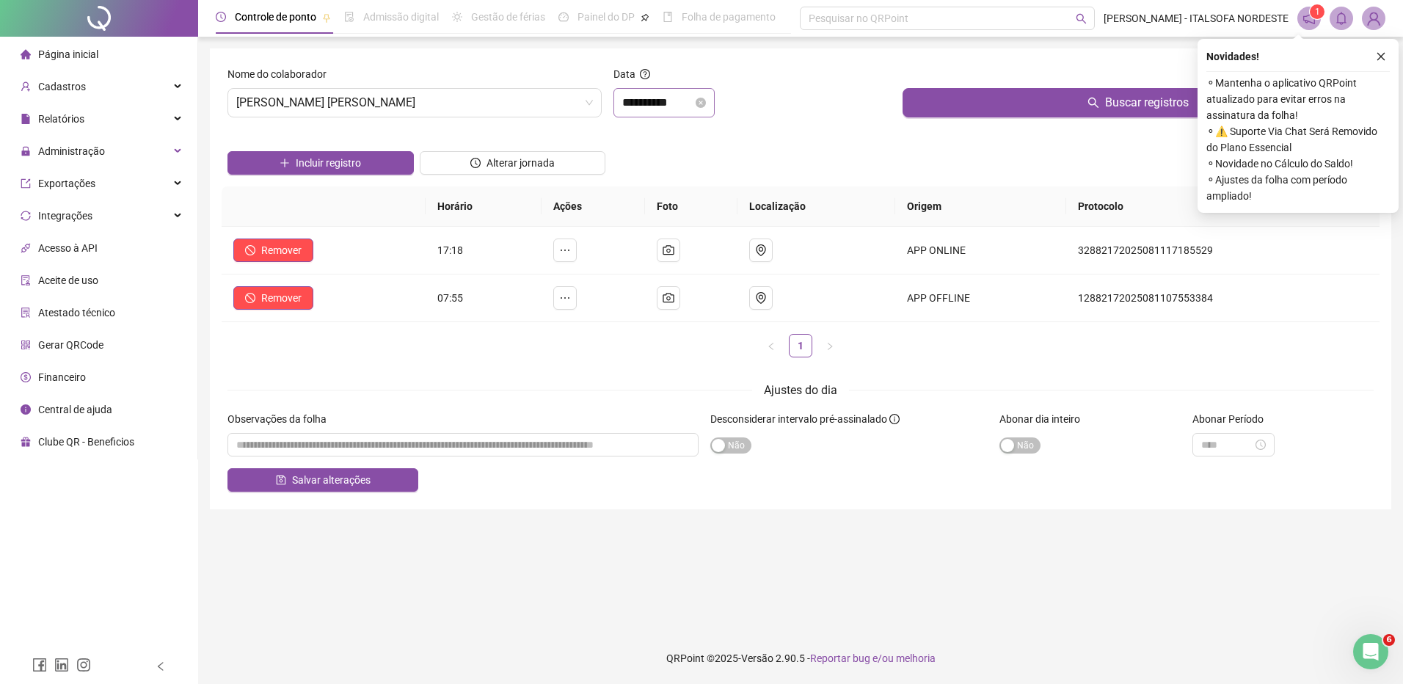  I want to click on span: right, so click(830, 346).